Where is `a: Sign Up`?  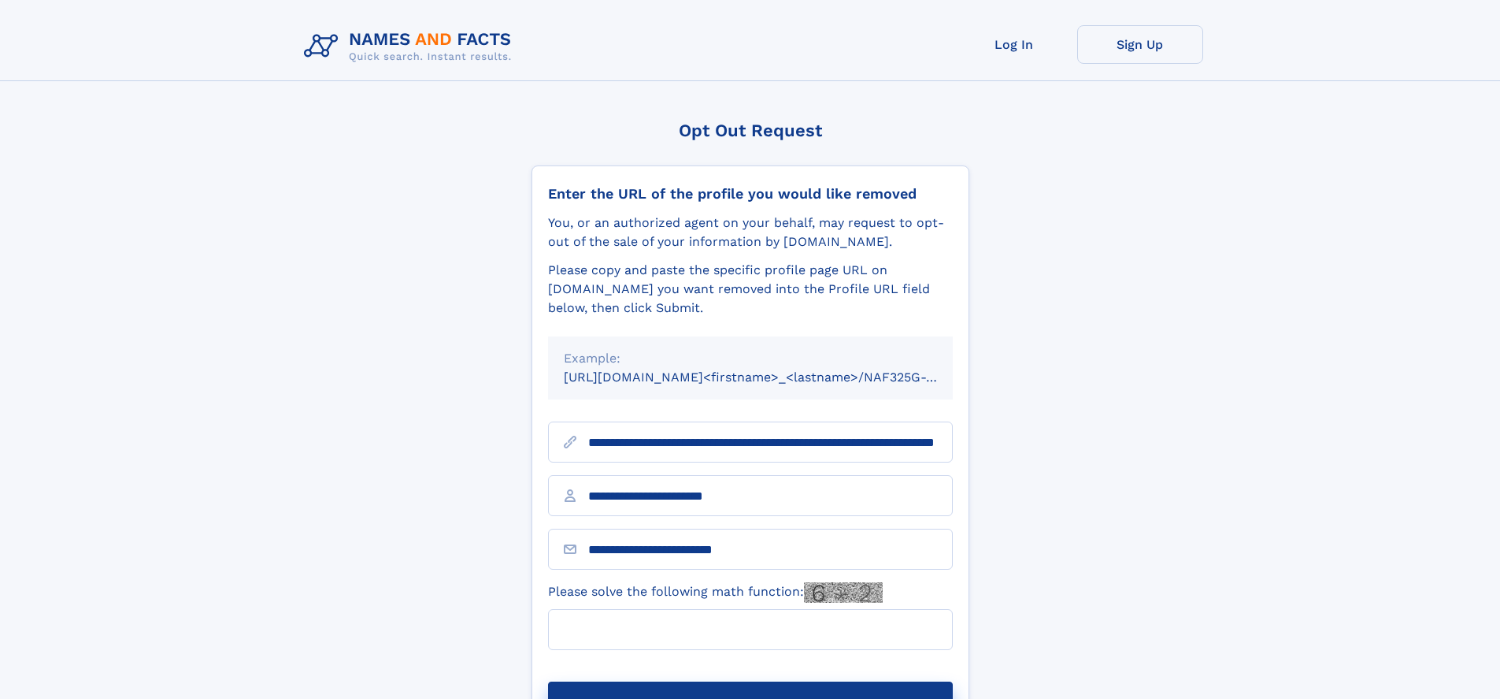
a: Sign Up is located at coordinates (1141, 44).